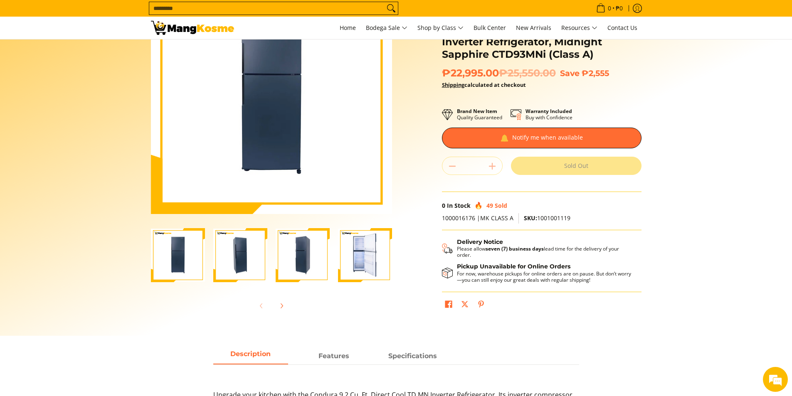 The image size is (792, 396). I want to click on p: Buy with Confidence, so click(549, 114).